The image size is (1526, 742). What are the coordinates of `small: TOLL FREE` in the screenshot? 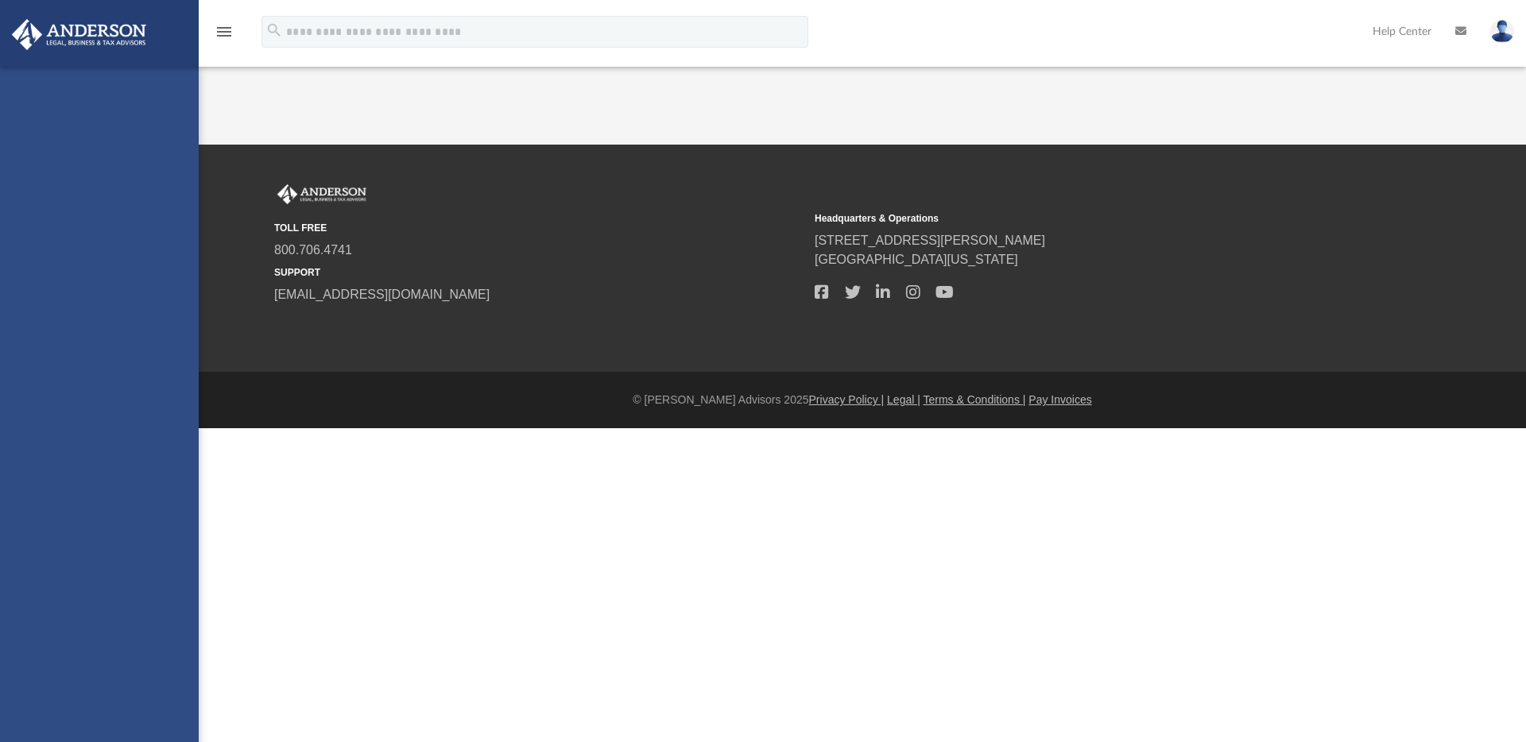 It's located at (539, 228).